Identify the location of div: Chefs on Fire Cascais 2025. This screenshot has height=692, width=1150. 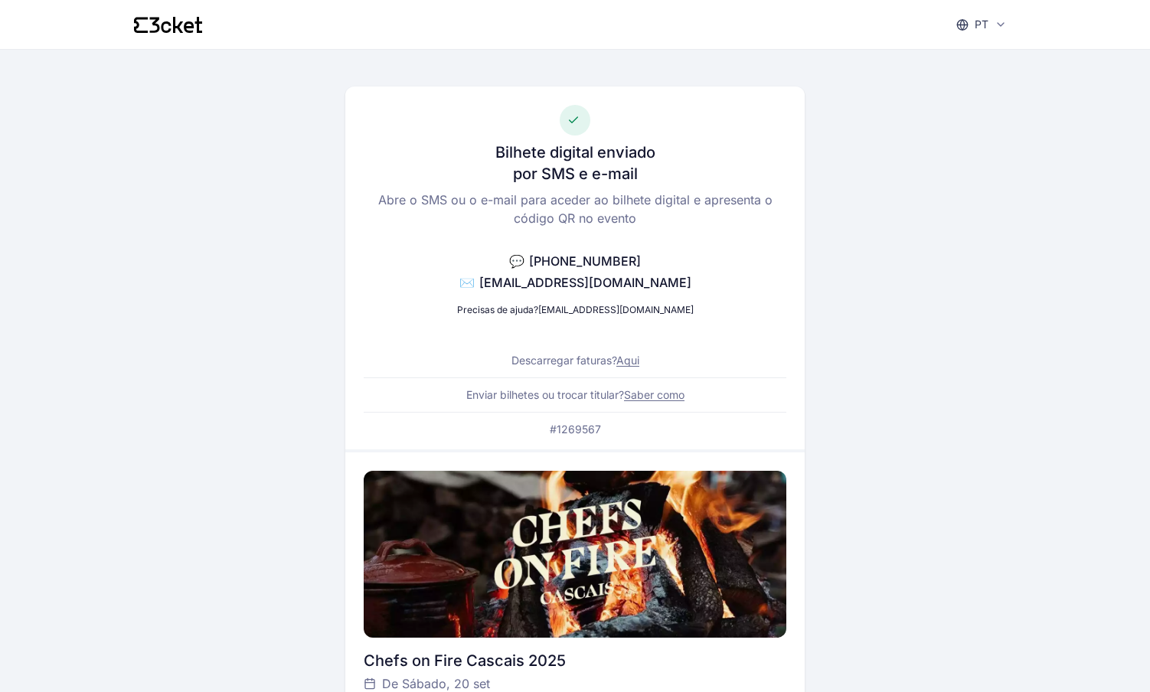
(574, 661).